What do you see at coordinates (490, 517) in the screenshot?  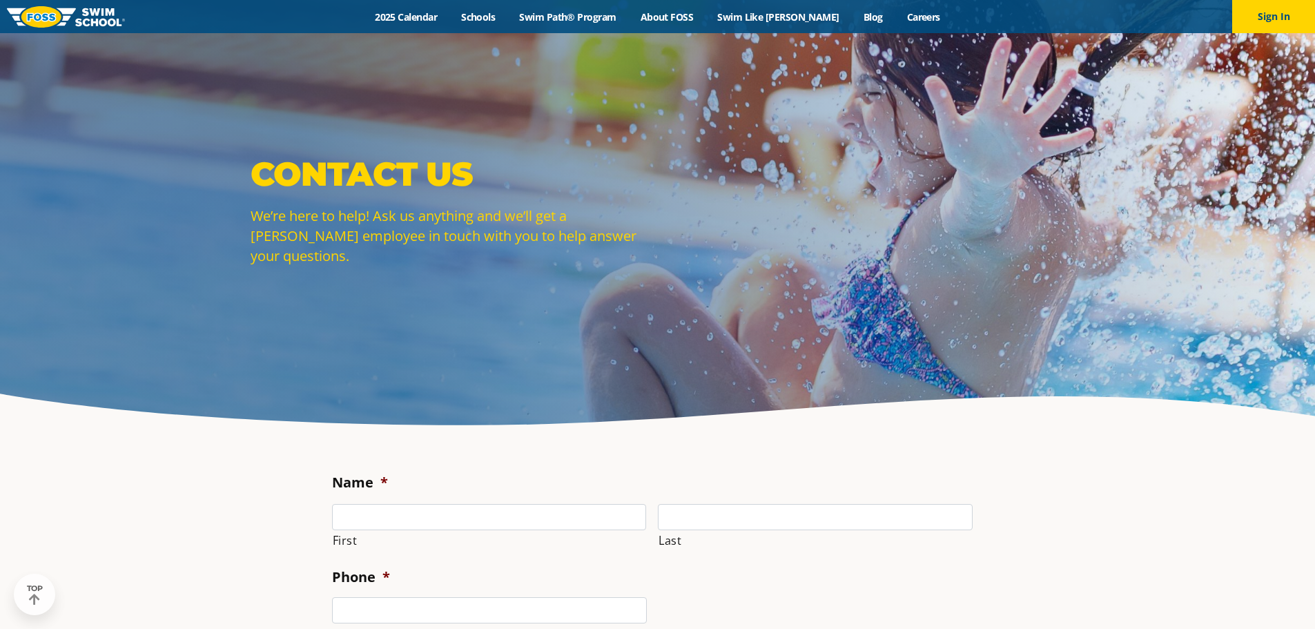 I see `input: First name` at bounding box center [490, 517].